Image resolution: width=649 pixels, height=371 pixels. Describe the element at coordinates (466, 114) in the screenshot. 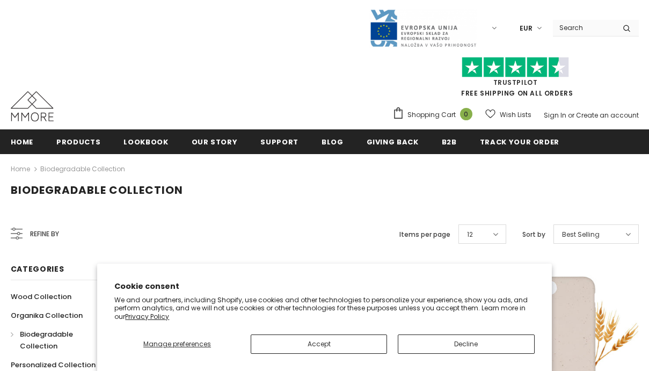

I see `span: 0` at that location.